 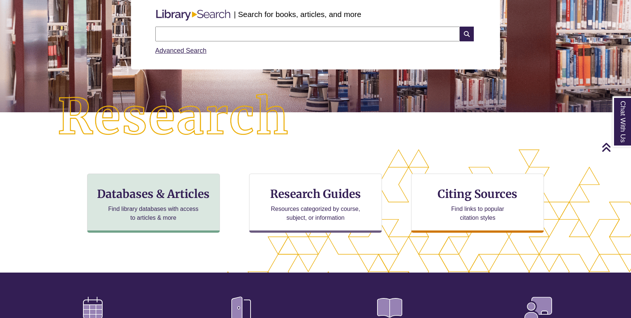 I want to click on img: Libary Search, so click(x=193, y=15).